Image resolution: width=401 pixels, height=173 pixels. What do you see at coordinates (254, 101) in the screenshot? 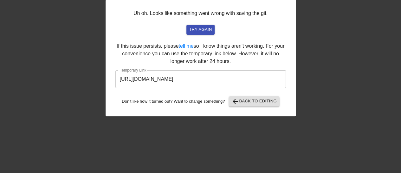
I see `span: Back to Editing` at bounding box center [254, 101].